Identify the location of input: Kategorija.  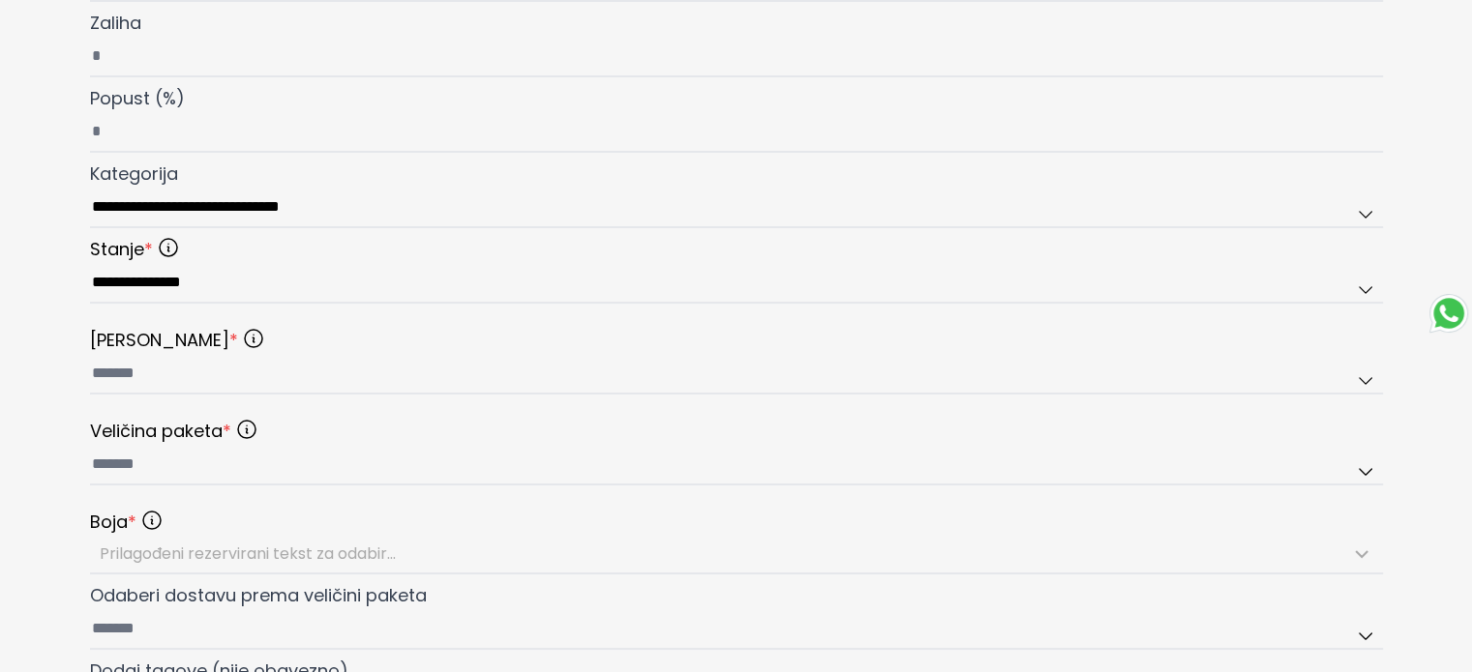
(736, 208).